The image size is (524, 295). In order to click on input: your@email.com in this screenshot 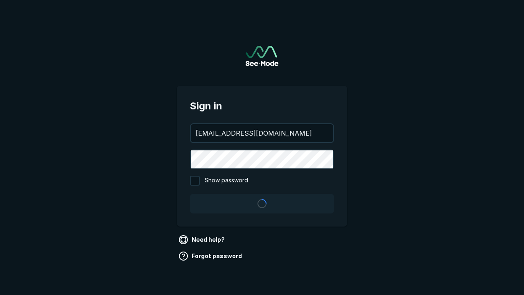, I will do `click(262, 133)`.